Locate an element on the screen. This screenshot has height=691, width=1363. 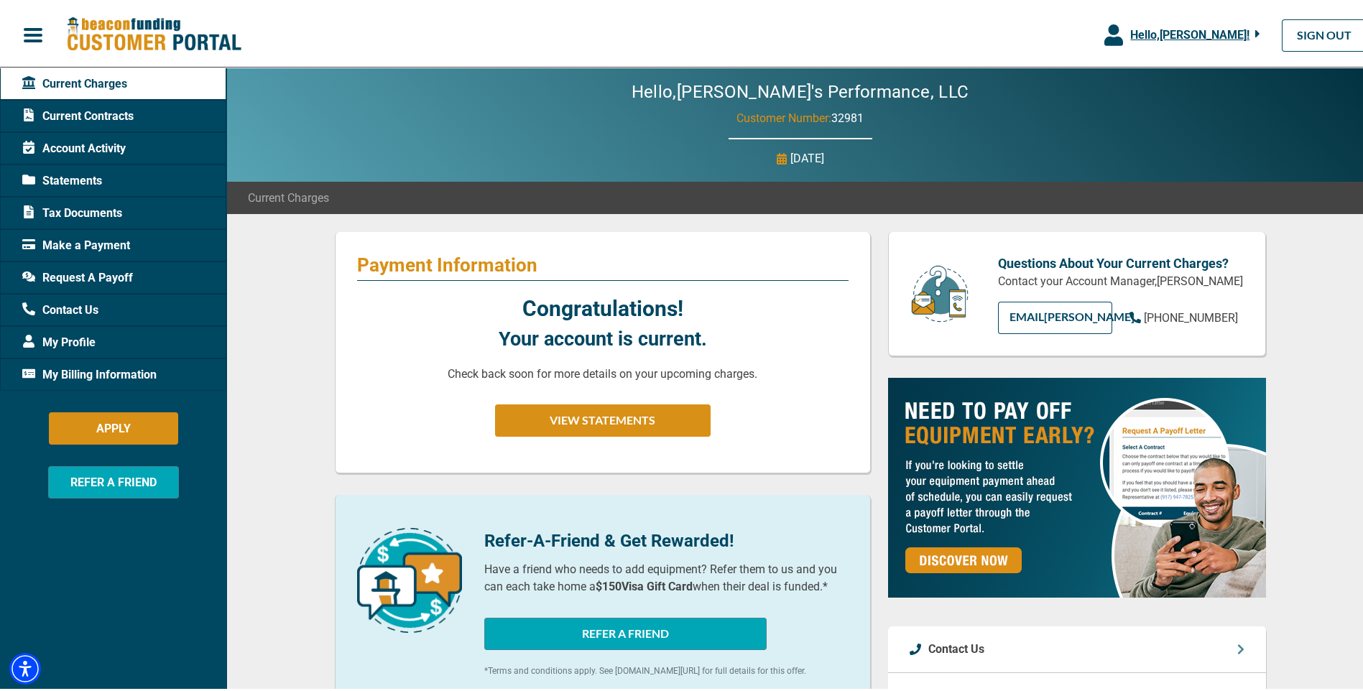
p: Contact Us is located at coordinates (956, 647).